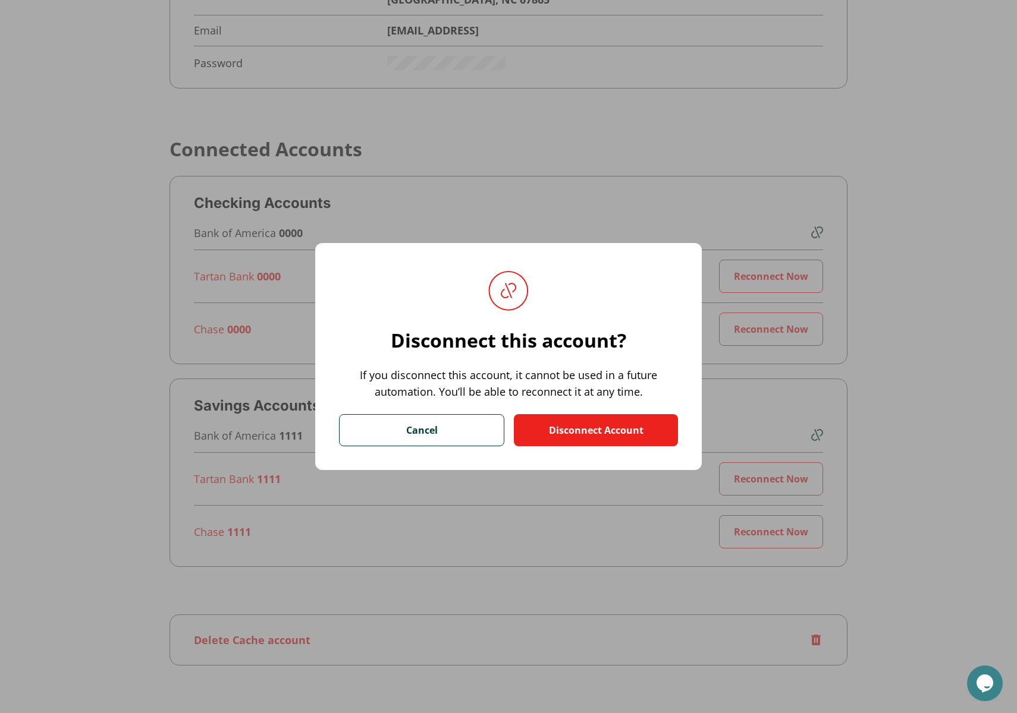  What do you see at coordinates (422, 430) in the screenshot?
I see `button: Cancel` at bounding box center [422, 430].